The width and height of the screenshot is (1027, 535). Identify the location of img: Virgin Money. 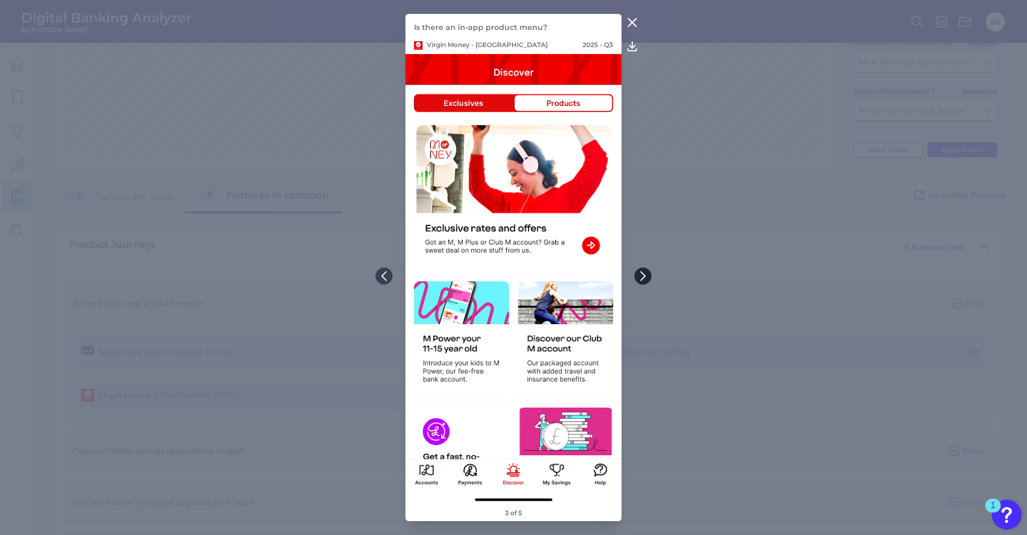
(418, 45).